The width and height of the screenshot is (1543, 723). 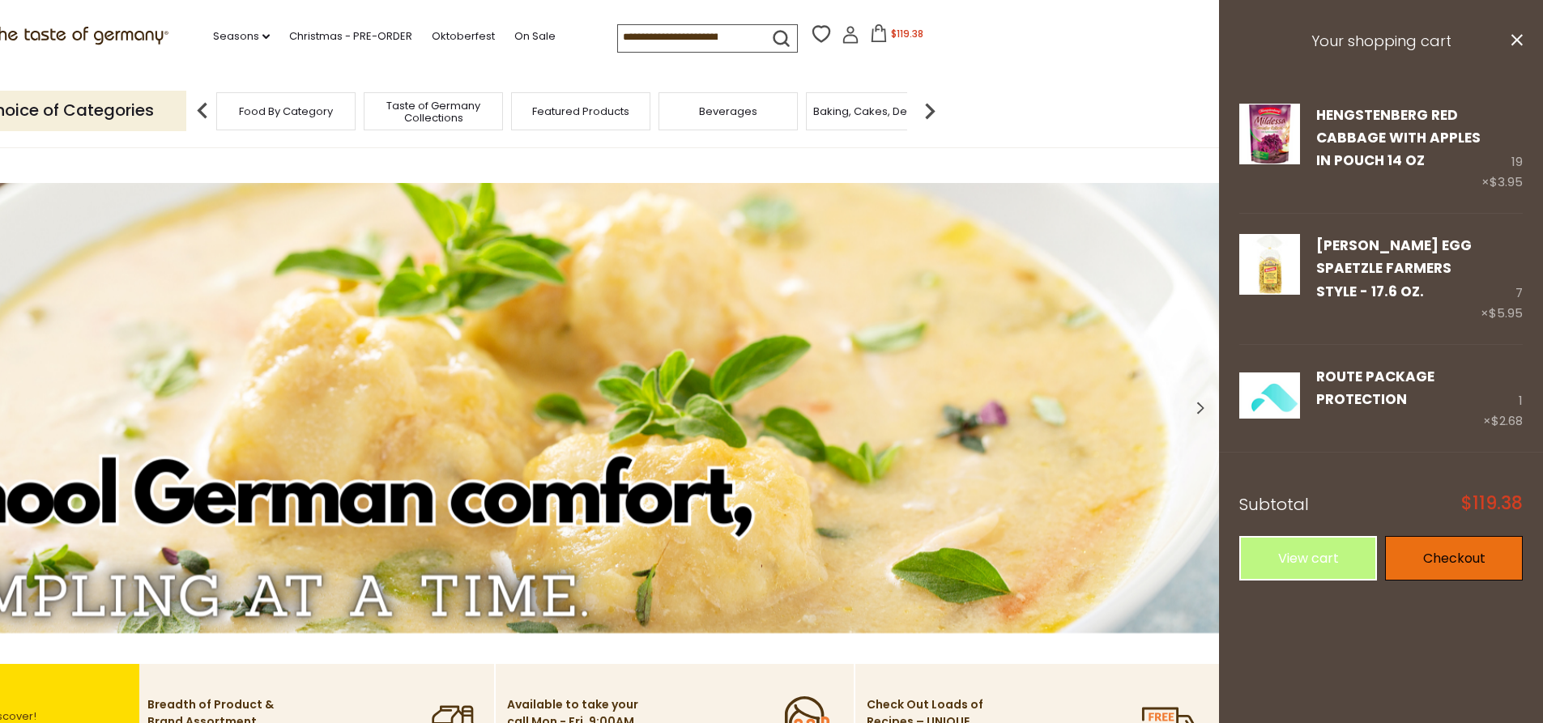 I want to click on a: Food By Category, so click(x=286, y=111).